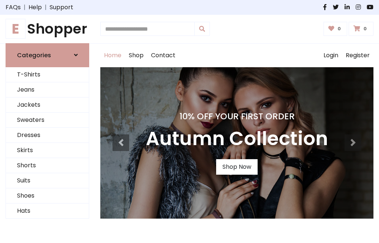 The image size is (379, 243). What do you see at coordinates (237, 117) in the screenshot?
I see `h4: 10% Off Your First Order` at bounding box center [237, 117].